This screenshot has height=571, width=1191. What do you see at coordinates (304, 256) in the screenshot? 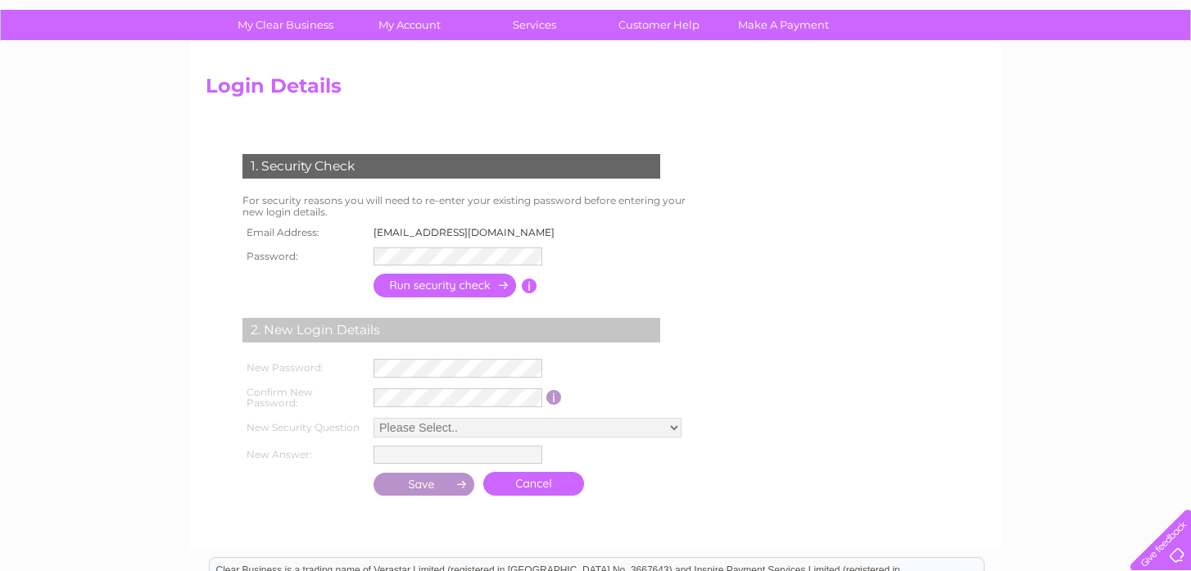
I see `th: Password:` at bounding box center [304, 256].